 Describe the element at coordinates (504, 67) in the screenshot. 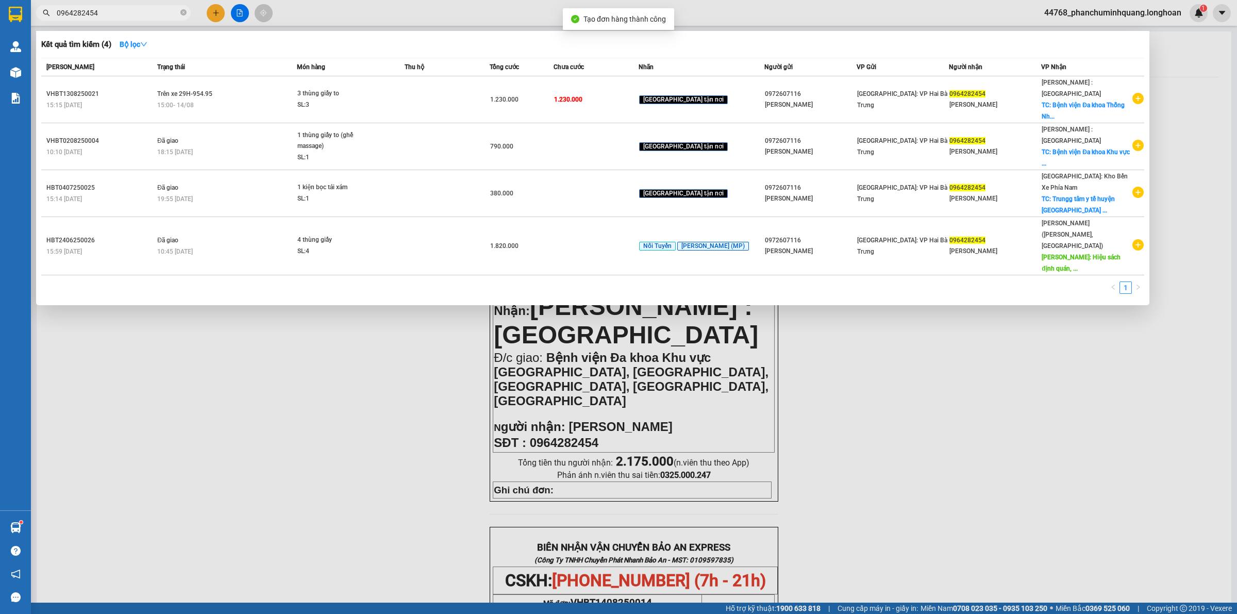

I see `span: Tổng cước` at that location.